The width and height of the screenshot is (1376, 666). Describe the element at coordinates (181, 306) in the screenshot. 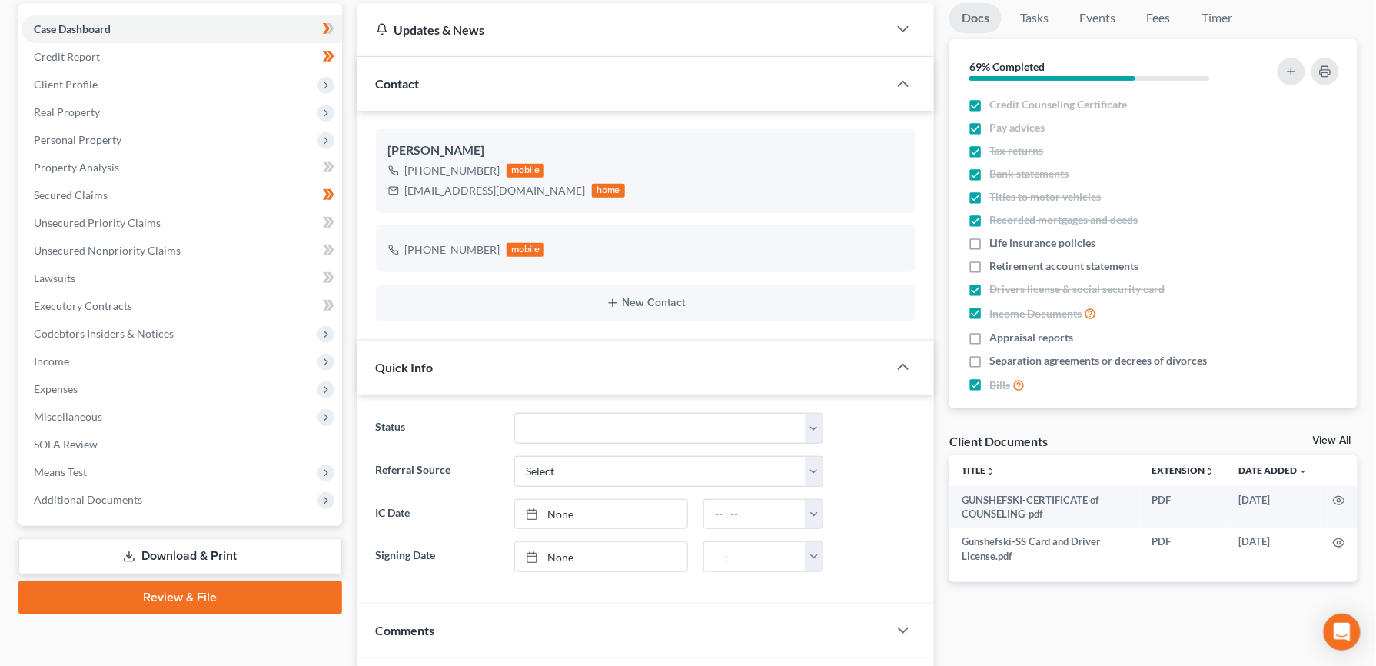

I see `a: Executory Contracts` at that location.